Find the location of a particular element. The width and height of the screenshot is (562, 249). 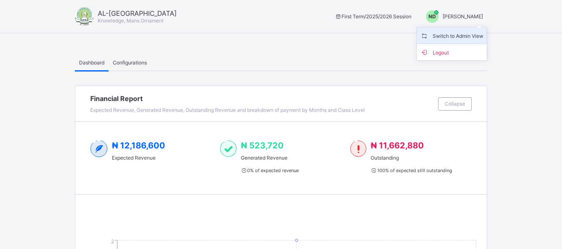

span: Expected Revenue is located at coordinates (139, 158).